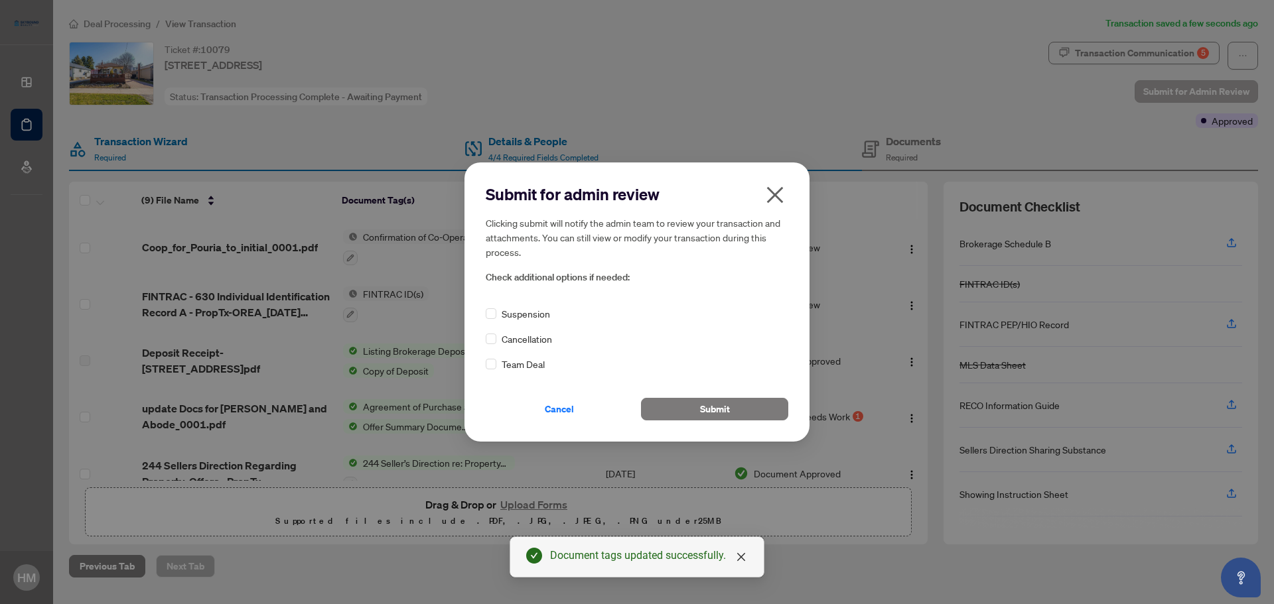 The width and height of the screenshot is (1274, 604). What do you see at coordinates (525, 314) in the screenshot?
I see `span: Suspension` at bounding box center [525, 314].